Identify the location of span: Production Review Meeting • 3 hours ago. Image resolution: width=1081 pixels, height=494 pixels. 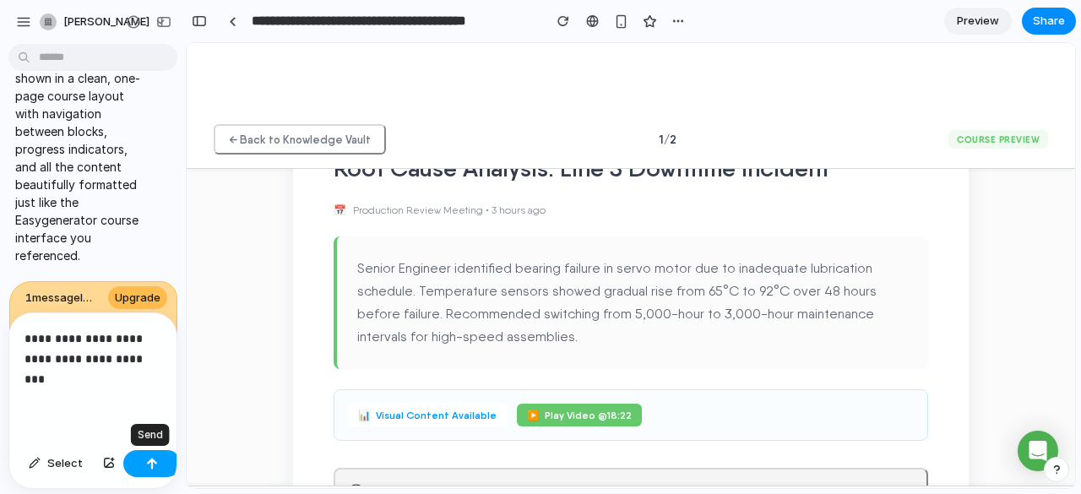
(263, 167).